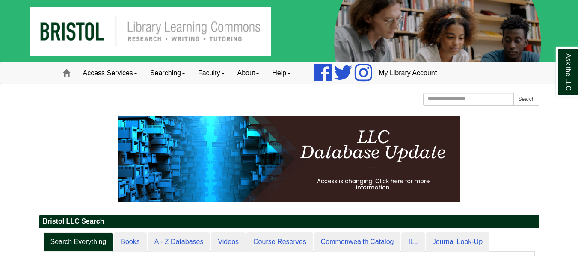 The height and width of the screenshot is (256, 578). I want to click on a: ILL, so click(413, 242).